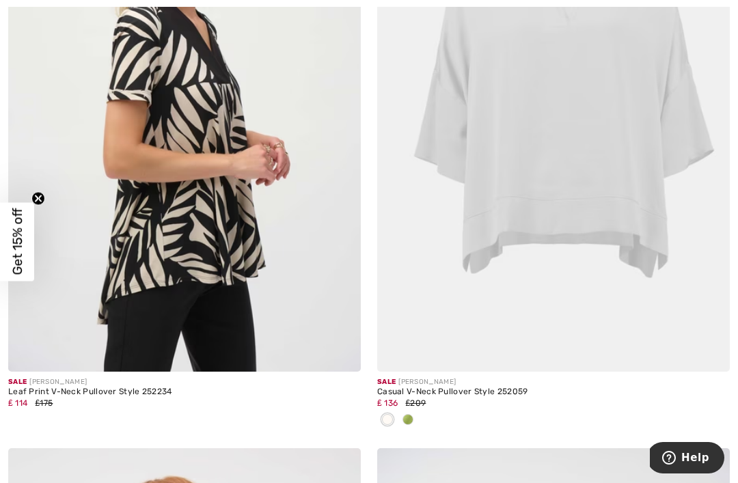  Describe the element at coordinates (387, 403) in the screenshot. I see `span: ₤ 136` at that location.